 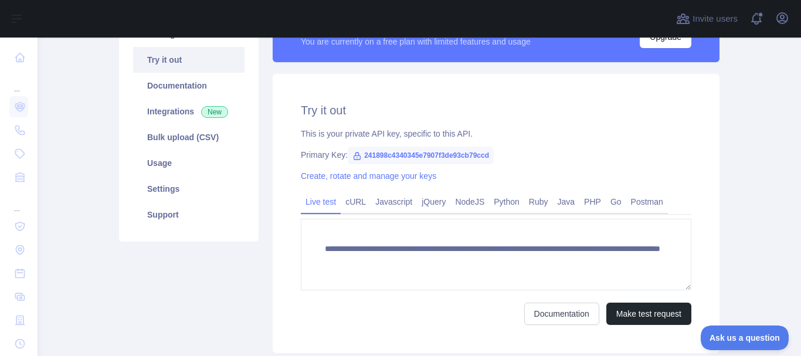 What do you see at coordinates (496, 110) in the screenshot?
I see `h2: Try it out` at bounding box center [496, 110].